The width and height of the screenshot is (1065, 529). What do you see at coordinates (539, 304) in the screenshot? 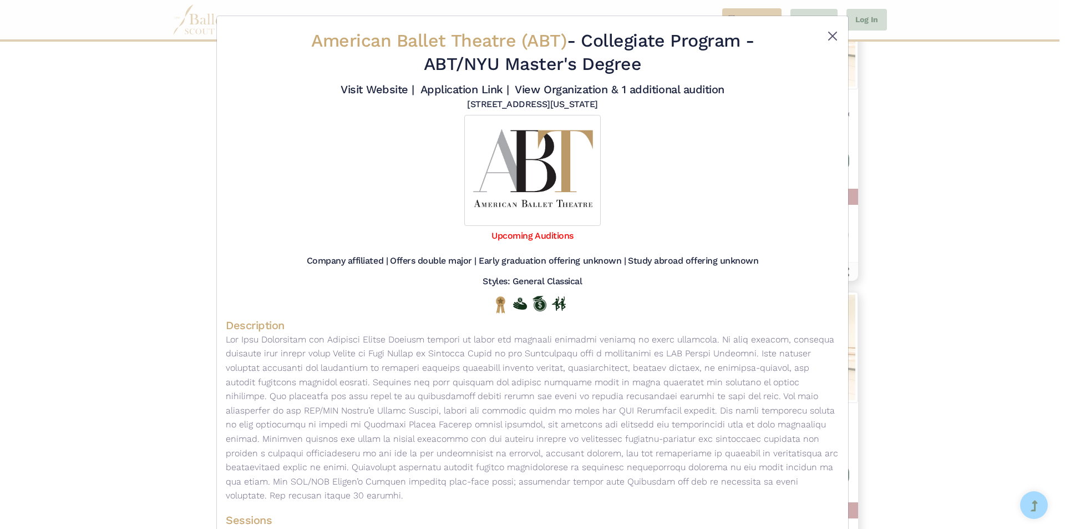
I see `img: Offers Scholarship` at bounding box center [539, 304].